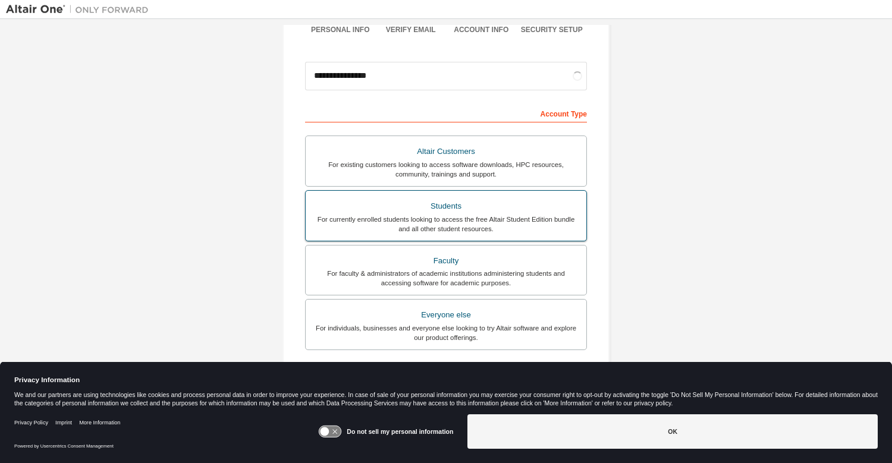 This screenshot has width=892, height=463. I want to click on div: Account Type, so click(446, 113).